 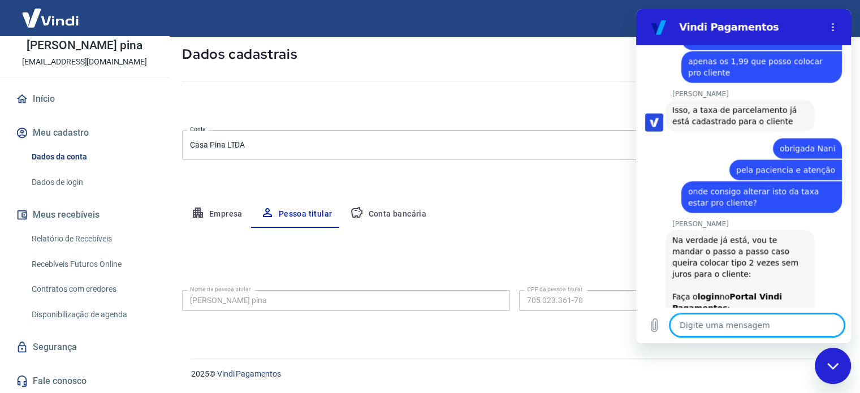 What do you see at coordinates (149, 161) in the screenshot?
I see `span: pela paciencia e atenção` at bounding box center [149, 161].